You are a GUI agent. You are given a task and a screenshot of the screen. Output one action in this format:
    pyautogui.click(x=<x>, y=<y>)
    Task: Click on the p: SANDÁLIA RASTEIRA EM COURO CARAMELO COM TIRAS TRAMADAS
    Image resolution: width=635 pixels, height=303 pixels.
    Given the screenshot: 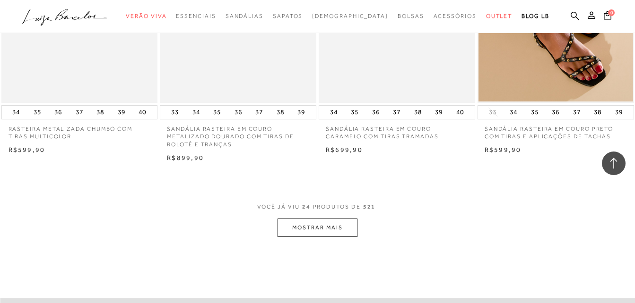 What is the action you would take?
    pyautogui.click(x=396, y=130)
    